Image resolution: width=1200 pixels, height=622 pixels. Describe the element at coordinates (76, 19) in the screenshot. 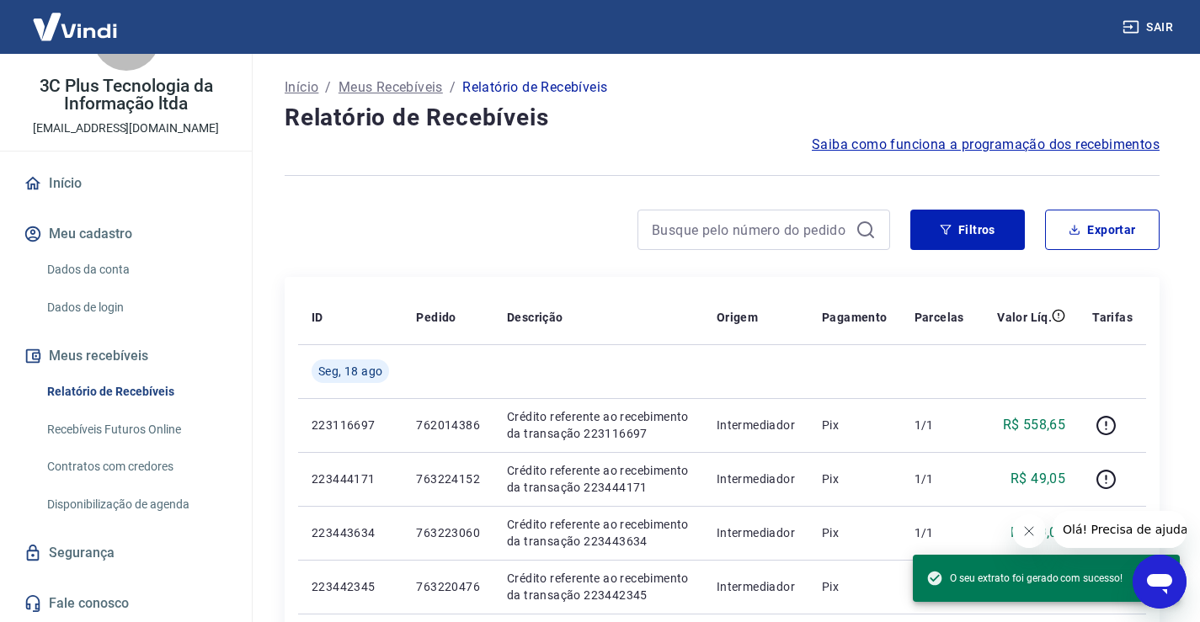

I see `span: Olá! Precisa de ajuda?` at that location.